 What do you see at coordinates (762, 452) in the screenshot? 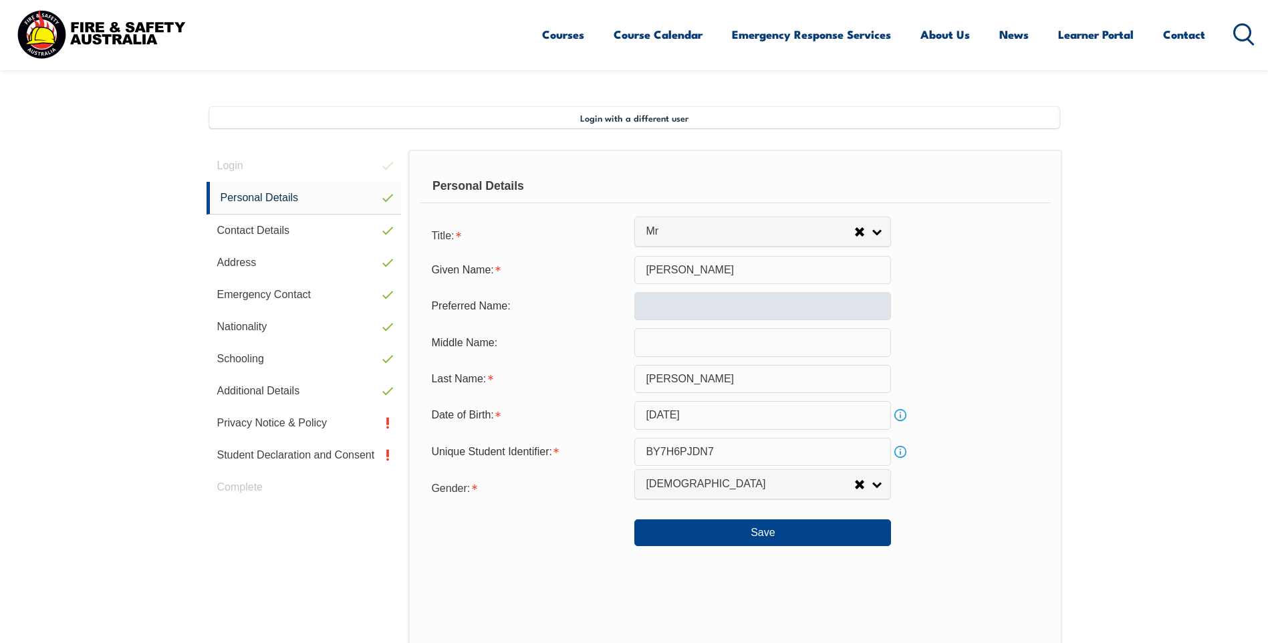
I see `input: 10 Characters no 1, 0, O or I` at bounding box center [762, 452].